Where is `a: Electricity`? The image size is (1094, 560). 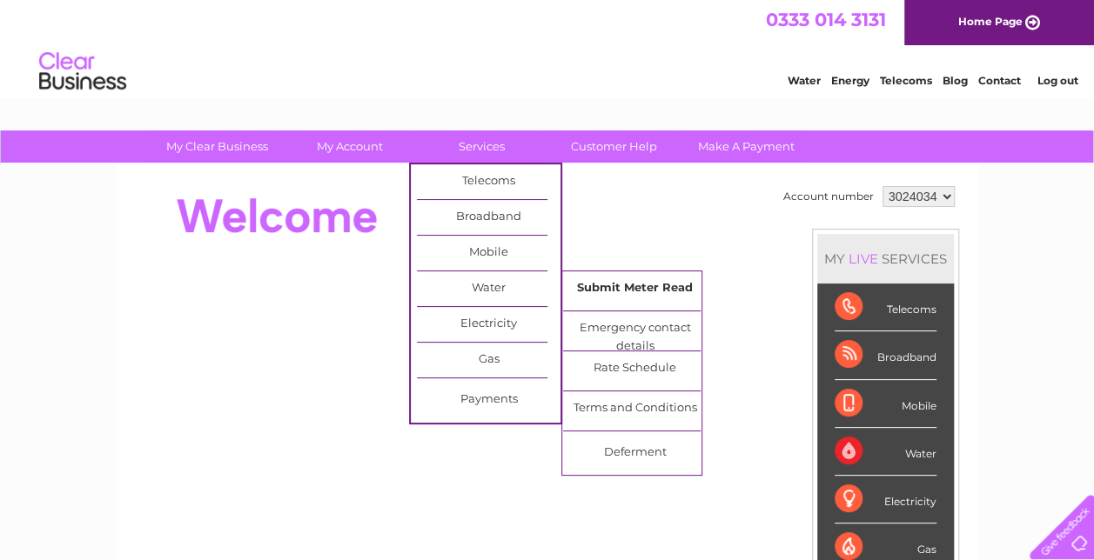 a: Electricity is located at coordinates (488, 325).